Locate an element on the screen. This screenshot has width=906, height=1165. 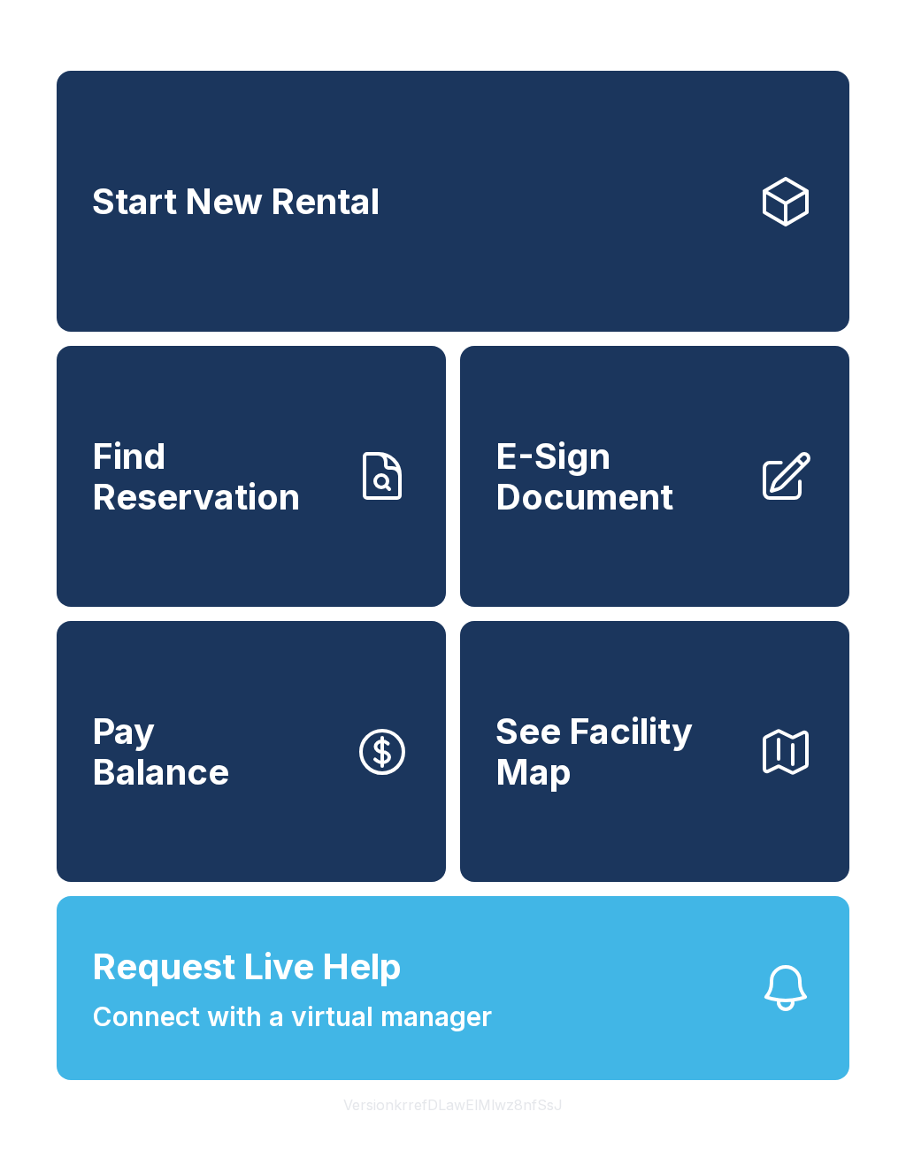
span: Connect with a virtual manager is located at coordinates (292, 1017).